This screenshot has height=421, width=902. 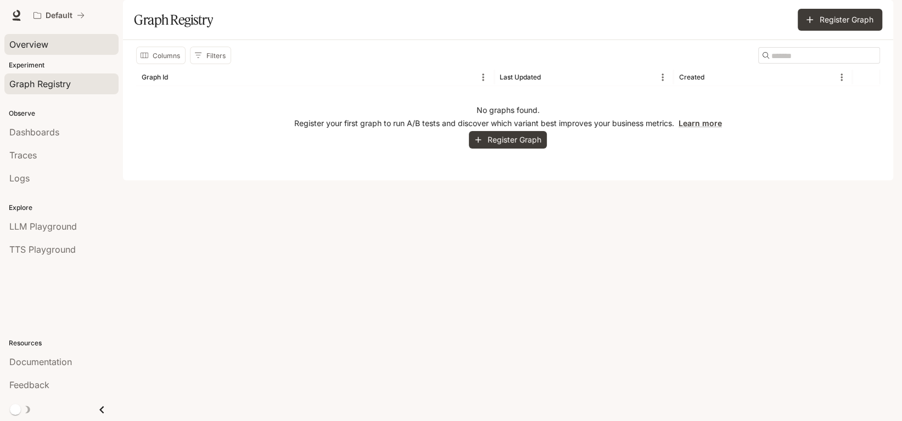 I want to click on div: Search, so click(x=819, y=55).